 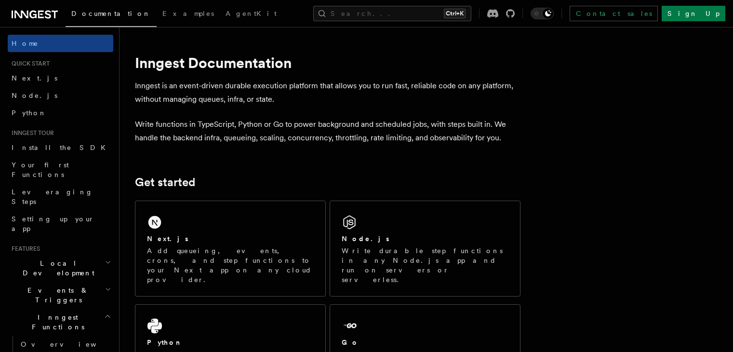 What do you see at coordinates (230, 248) in the screenshot?
I see `a: Next.jsAdd queueing, events, crons, and step functions to your Next app on any cloud provider.` at bounding box center [230, 248].